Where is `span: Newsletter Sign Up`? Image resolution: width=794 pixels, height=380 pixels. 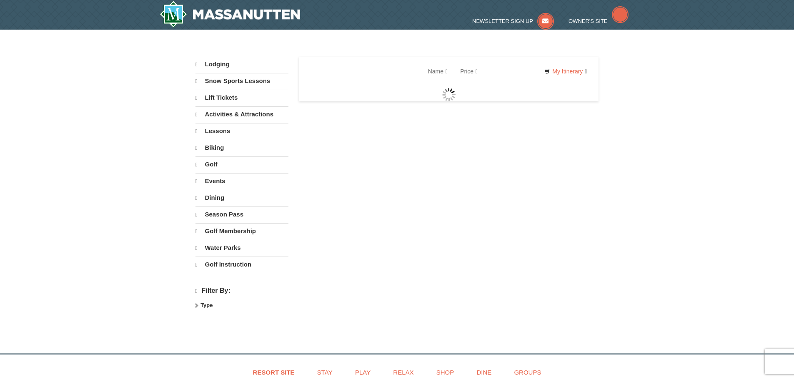
span: Newsletter Sign Up is located at coordinates (502, 21).